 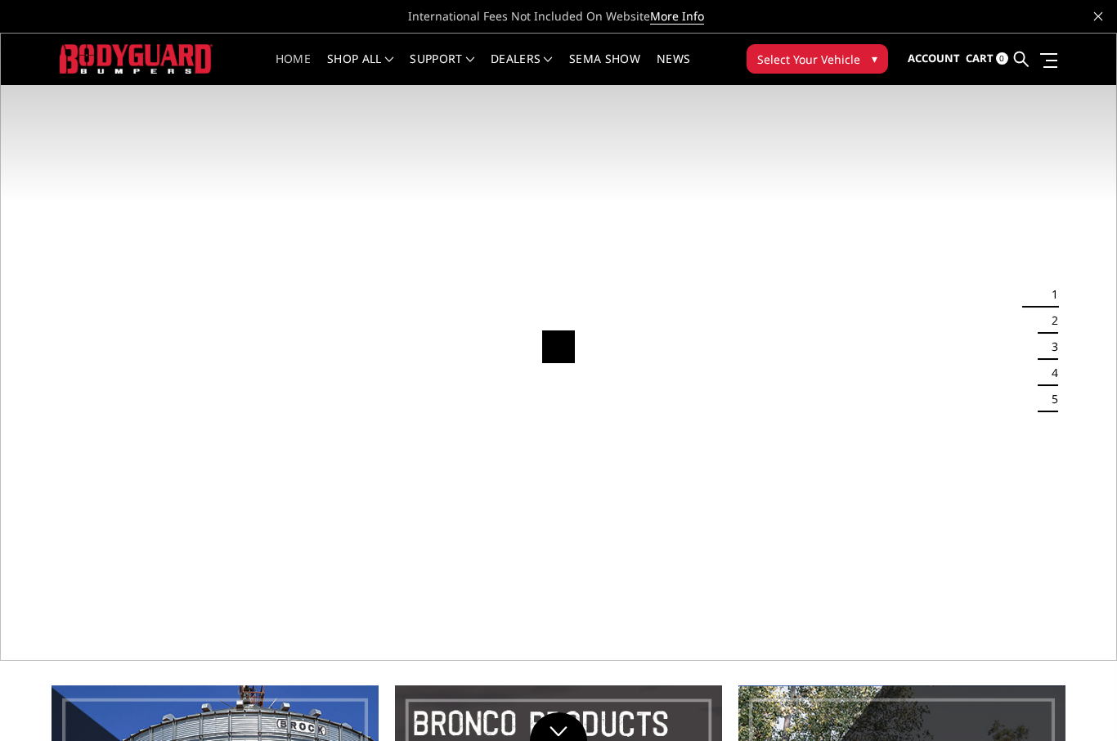 I want to click on span: Cart, so click(x=980, y=58).